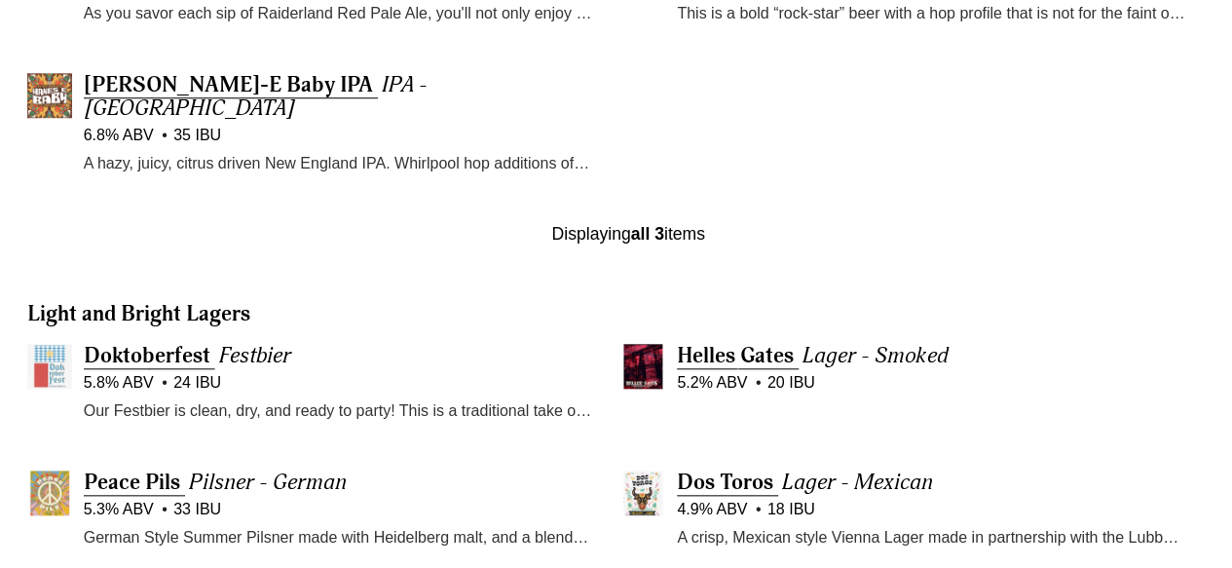 This screenshot has width=1232, height=568. What do you see at coordinates (712, 383) in the screenshot?
I see `span: 5.2% ABV` at bounding box center [712, 383].